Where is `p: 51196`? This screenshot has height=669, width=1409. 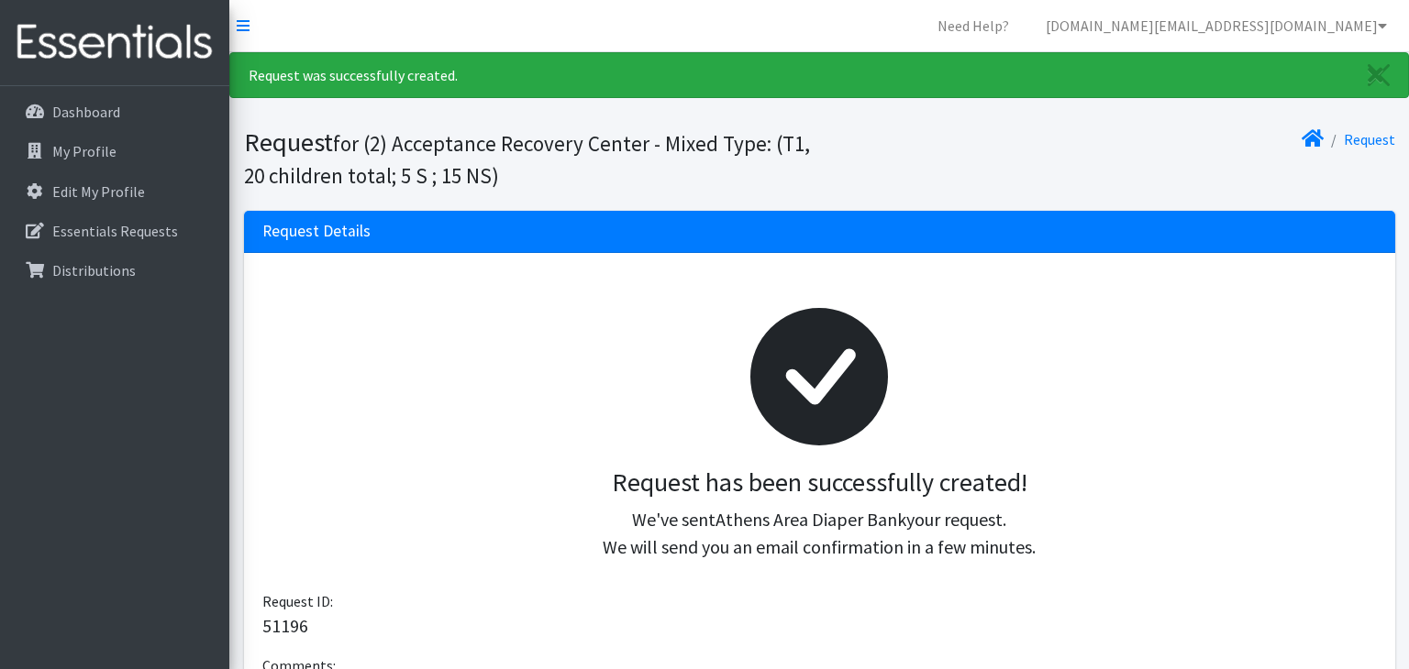 p: 51196 is located at coordinates (819, 626).